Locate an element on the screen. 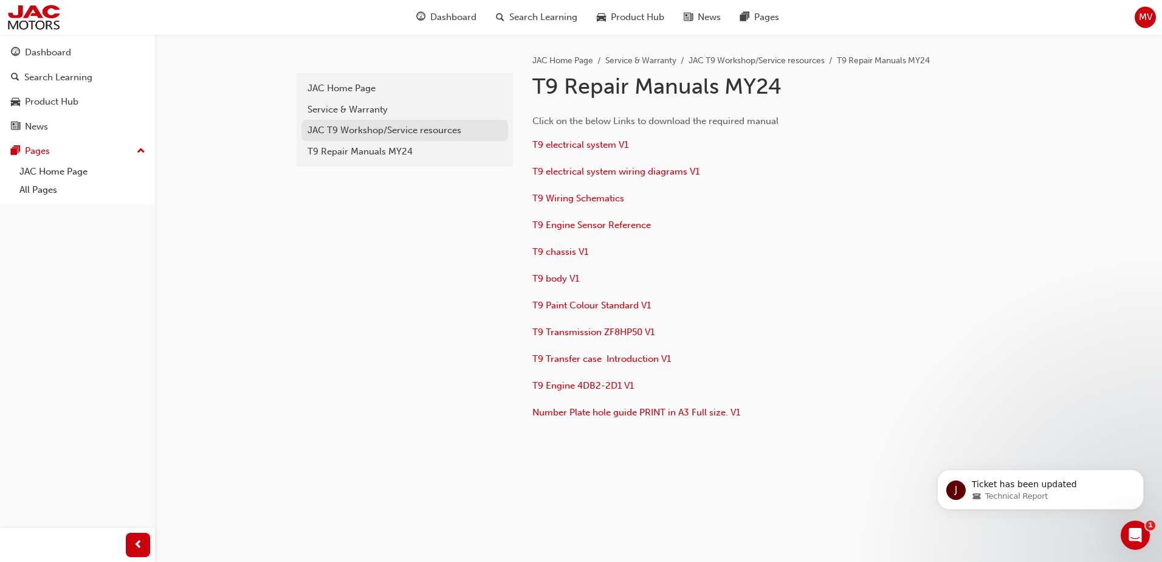  span: 1 is located at coordinates (1150, 525).